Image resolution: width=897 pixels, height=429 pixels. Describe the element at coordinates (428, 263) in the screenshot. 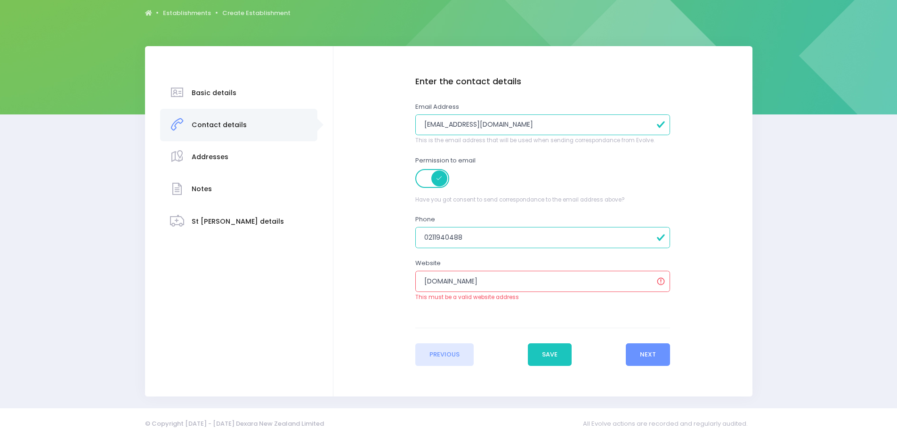

I see `label: Website` at that location.